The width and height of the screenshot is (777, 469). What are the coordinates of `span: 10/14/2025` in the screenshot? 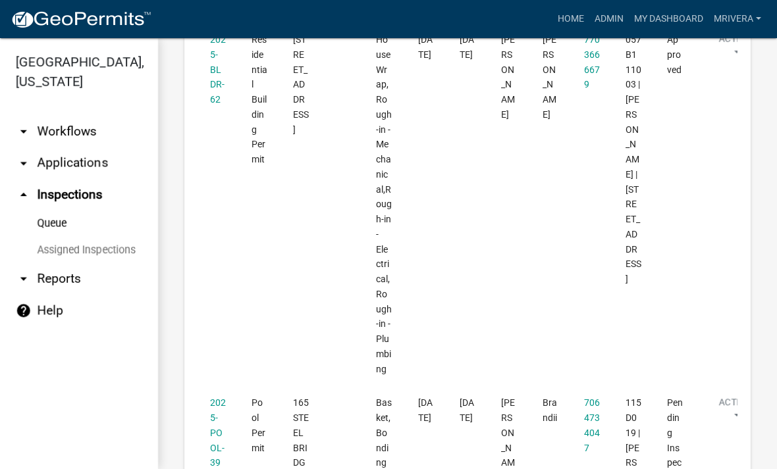 It's located at (425, 410).